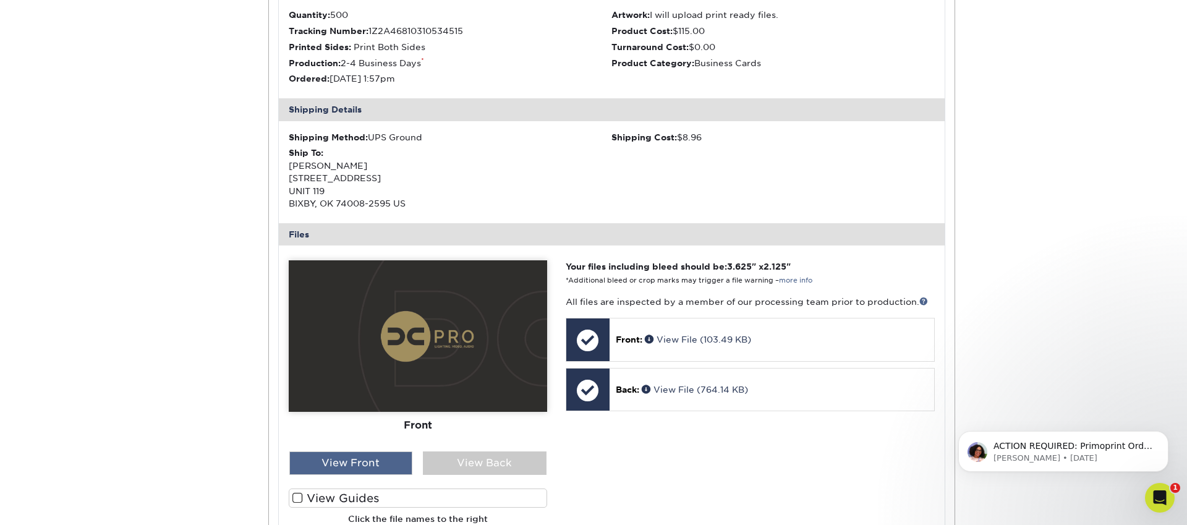  I want to click on div: Shipping Details, so click(612, 109).